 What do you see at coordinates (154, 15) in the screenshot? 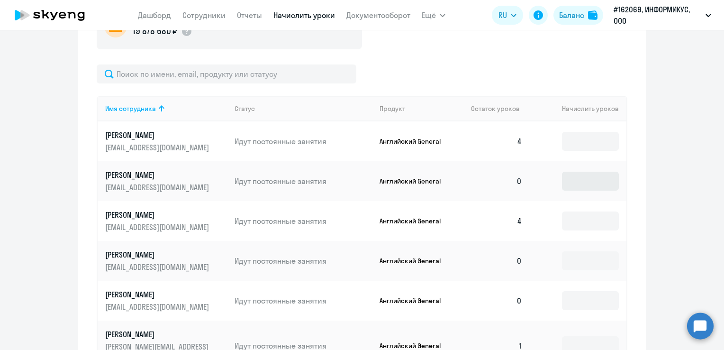
I see `a: Дашборд` at bounding box center [154, 15].